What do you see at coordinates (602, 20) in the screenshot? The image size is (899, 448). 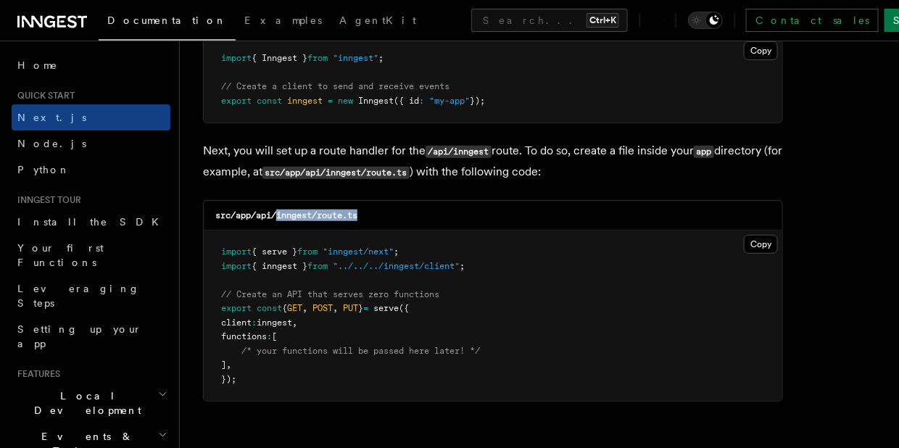 I see `kbd: Ctrl+K` at bounding box center [602, 20].